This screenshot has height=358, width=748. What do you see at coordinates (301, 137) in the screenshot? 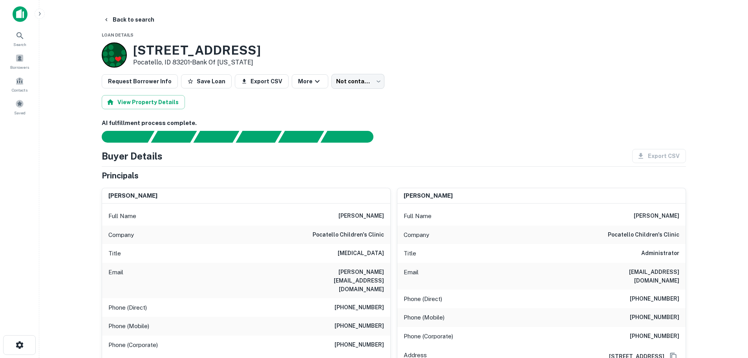
I see `div: Principals found, still searching for contact information. This may take time...` at bounding box center [301, 137].